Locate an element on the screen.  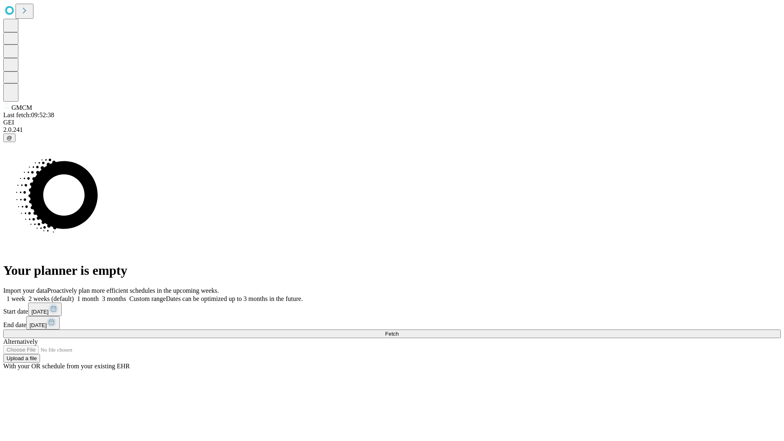
span: 1 week is located at coordinates (16, 298).